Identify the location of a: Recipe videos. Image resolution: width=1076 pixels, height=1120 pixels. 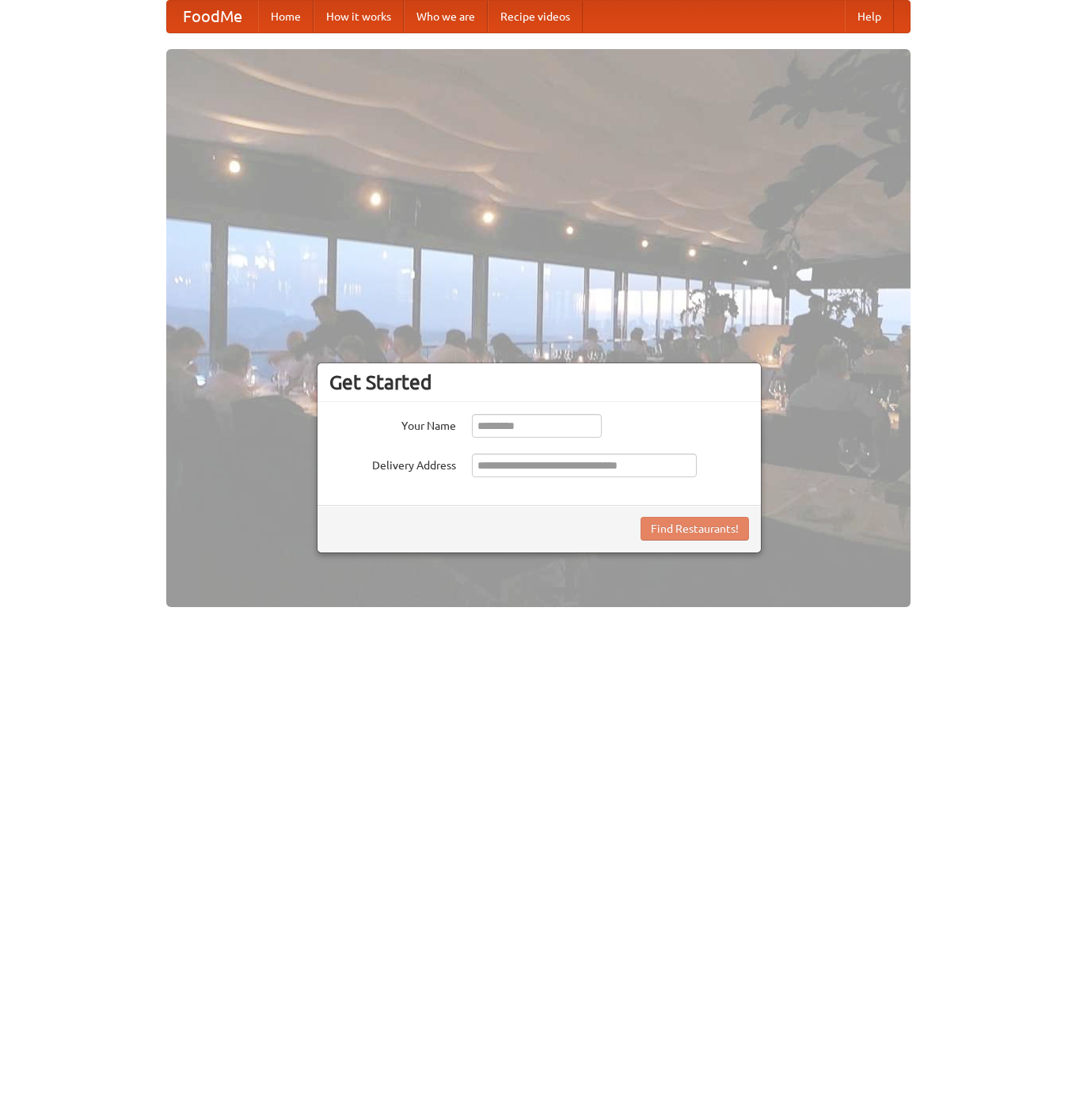
(535, 17).